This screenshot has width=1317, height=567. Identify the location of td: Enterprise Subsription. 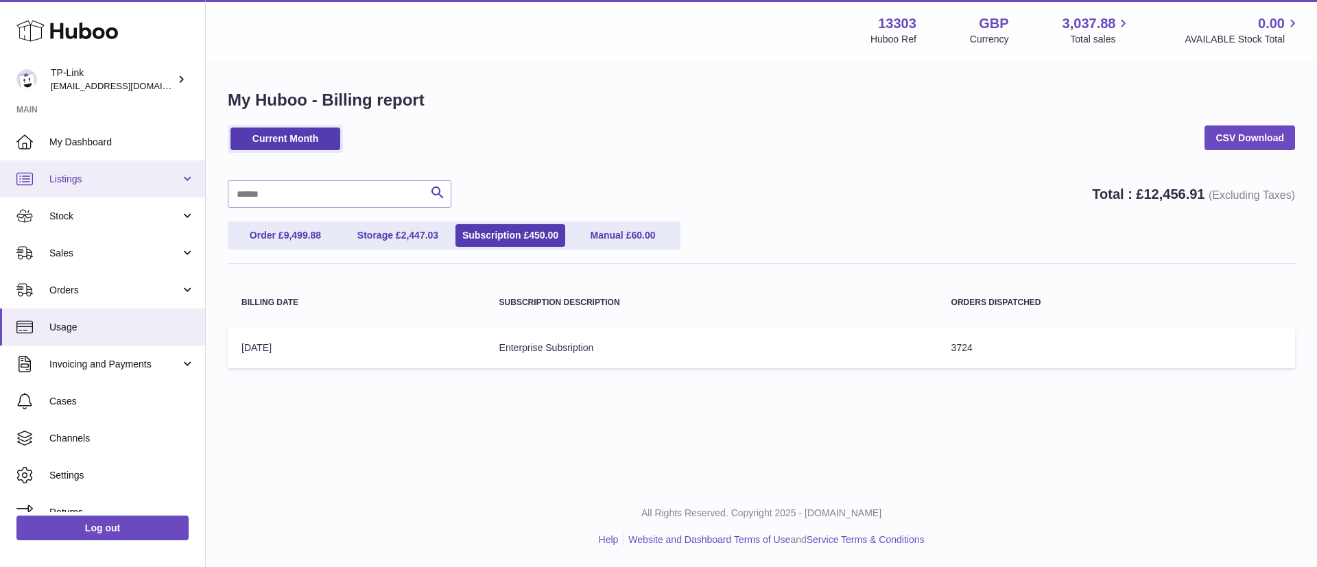
(711, 348).